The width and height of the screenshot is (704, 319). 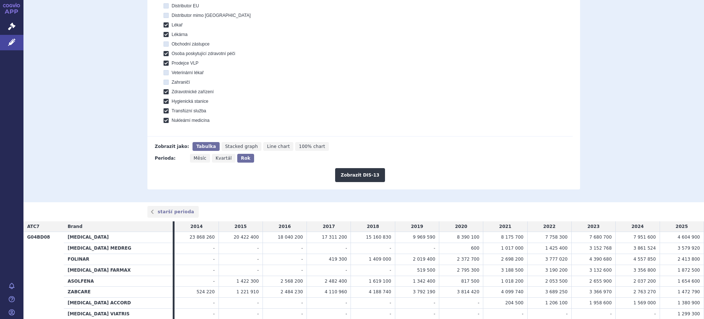 What do you see at coordinates (290, 237) in the screenshot?
I see `span: 18 040 200` at bounding box center [290, 237].